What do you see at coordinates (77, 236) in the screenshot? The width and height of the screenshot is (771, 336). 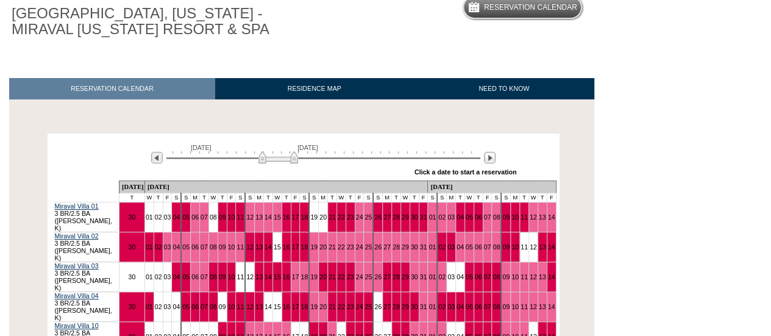 I see `a: Miraval Villa 02` at bounding box center [77, 236].